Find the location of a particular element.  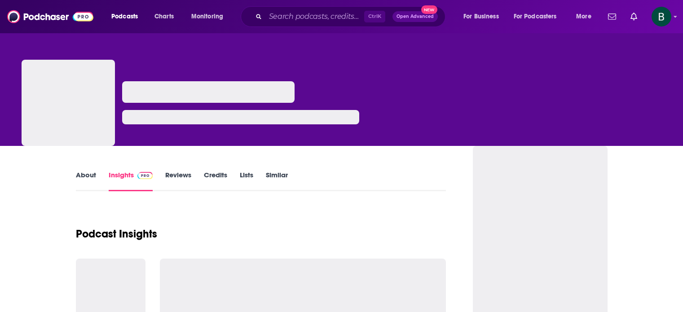

a: Similar is located at coordinates (276, 181).